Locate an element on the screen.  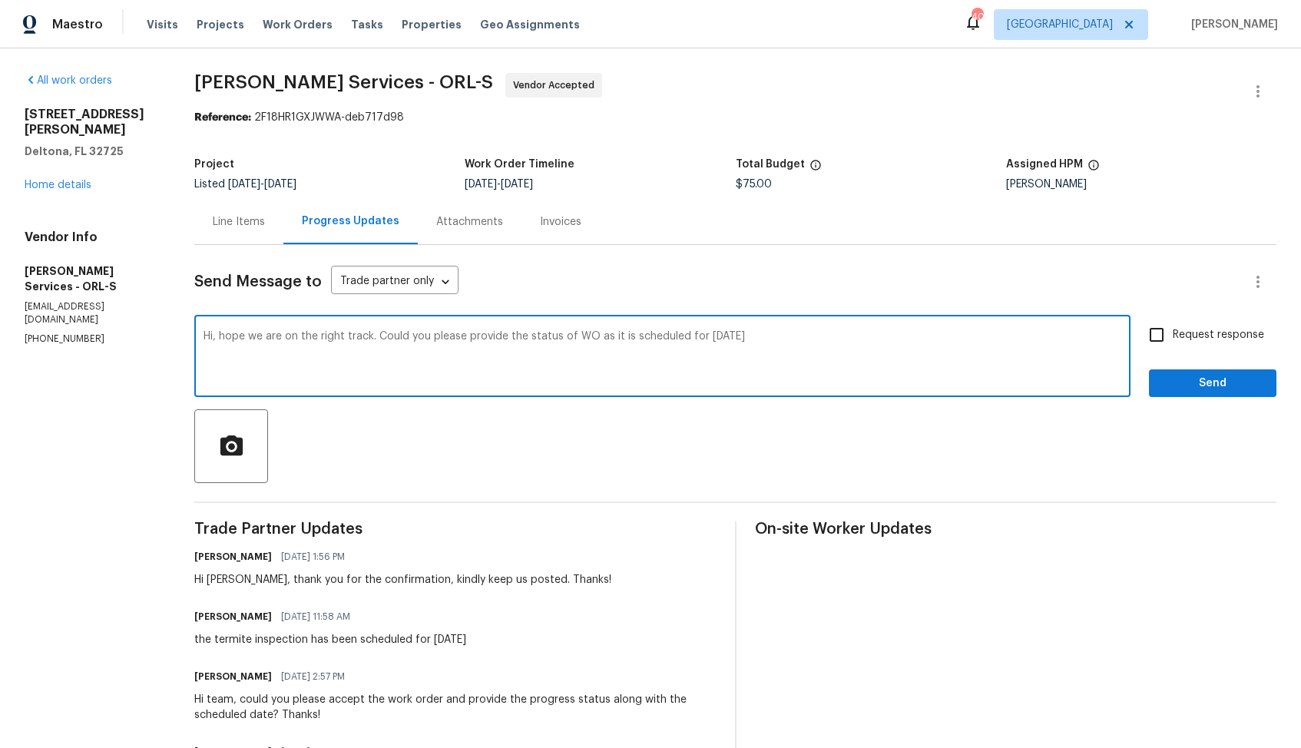
div: Line Items is located at coordinates (239, 222).